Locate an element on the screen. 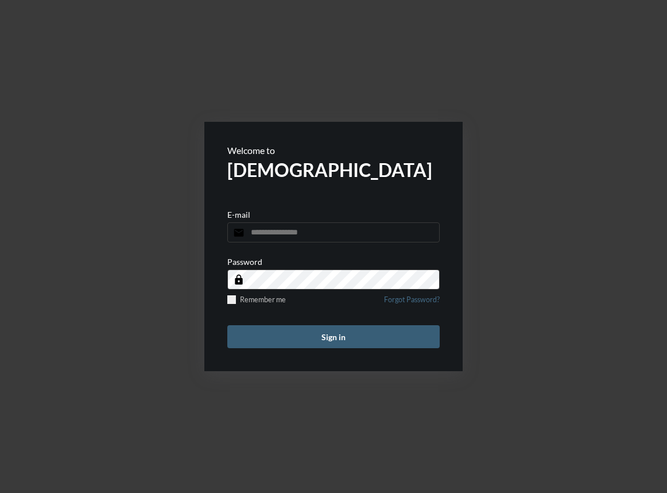  button: Sign in is located at coordinates (334, 337).